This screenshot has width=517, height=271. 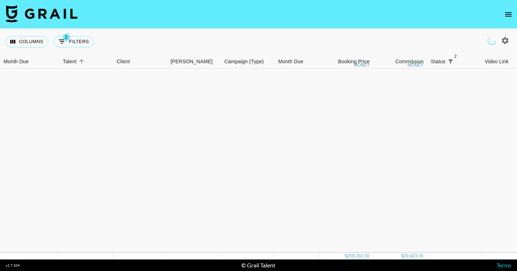 I want to click on div: 2 active filters, so click(x=450, y=61).